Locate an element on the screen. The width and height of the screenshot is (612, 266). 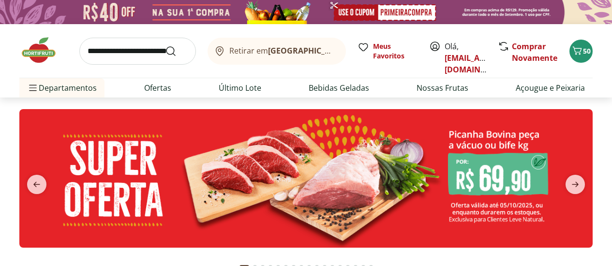
a: Ofertas is located at coordinates (158, 88).